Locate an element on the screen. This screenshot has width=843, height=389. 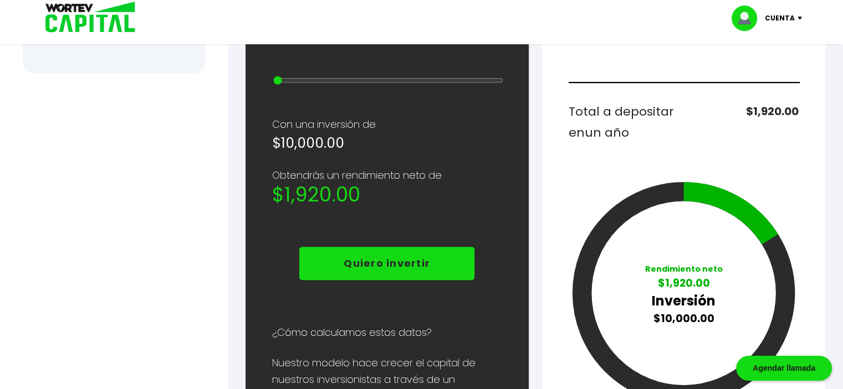
p: Cuenta is located at coordinates (779, 18).